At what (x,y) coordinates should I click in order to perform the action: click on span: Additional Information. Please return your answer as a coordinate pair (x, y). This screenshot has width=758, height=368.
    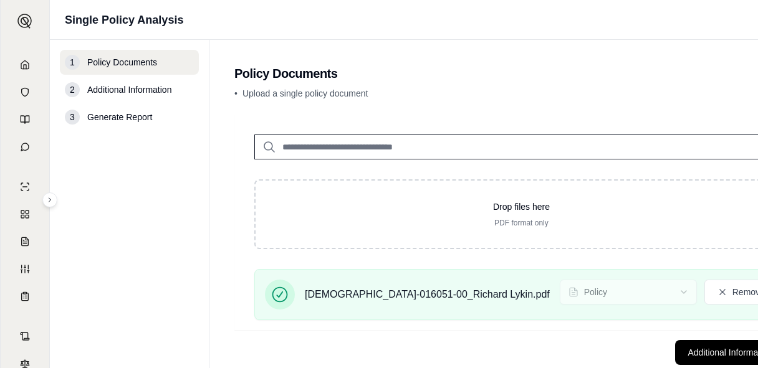
    Looking at the image, I should click on (129, 90).